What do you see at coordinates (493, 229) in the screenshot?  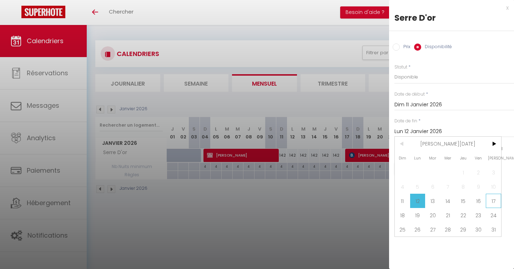 I see `span: 31` at bounding box center [493, 229].